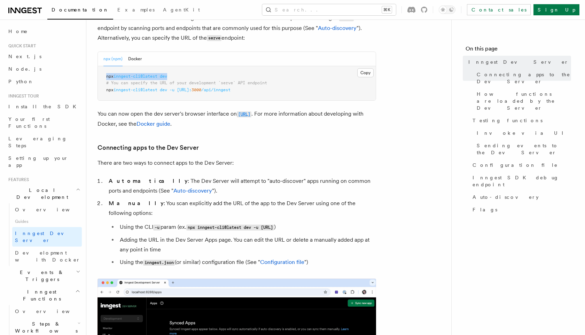 This screenshot has height=335, width=585. I want to click on code: serve, so click(214, 38).